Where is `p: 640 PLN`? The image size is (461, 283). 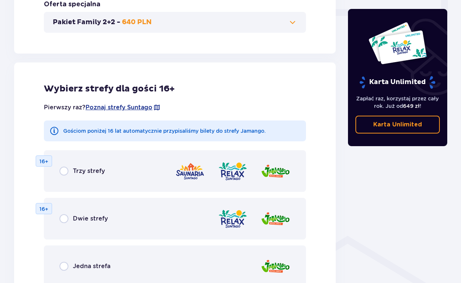
p: 640 PLN is located at coordinates (137, 22).